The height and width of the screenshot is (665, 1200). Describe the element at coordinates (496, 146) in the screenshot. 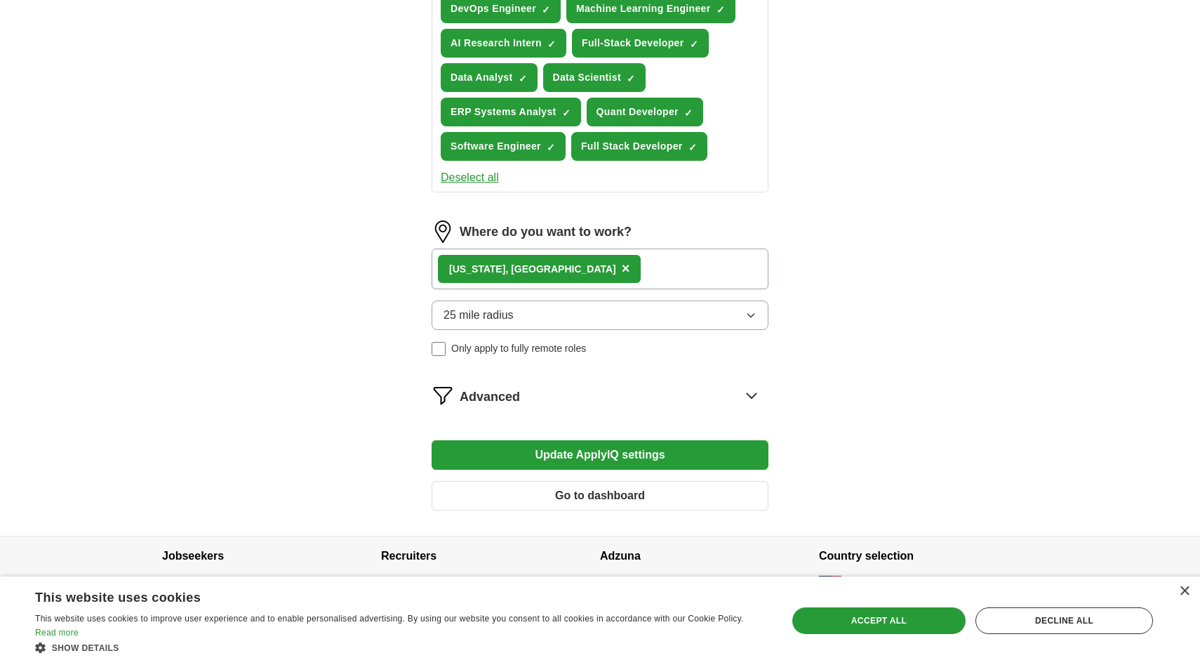

I see `span: Software Engineer` at that location.